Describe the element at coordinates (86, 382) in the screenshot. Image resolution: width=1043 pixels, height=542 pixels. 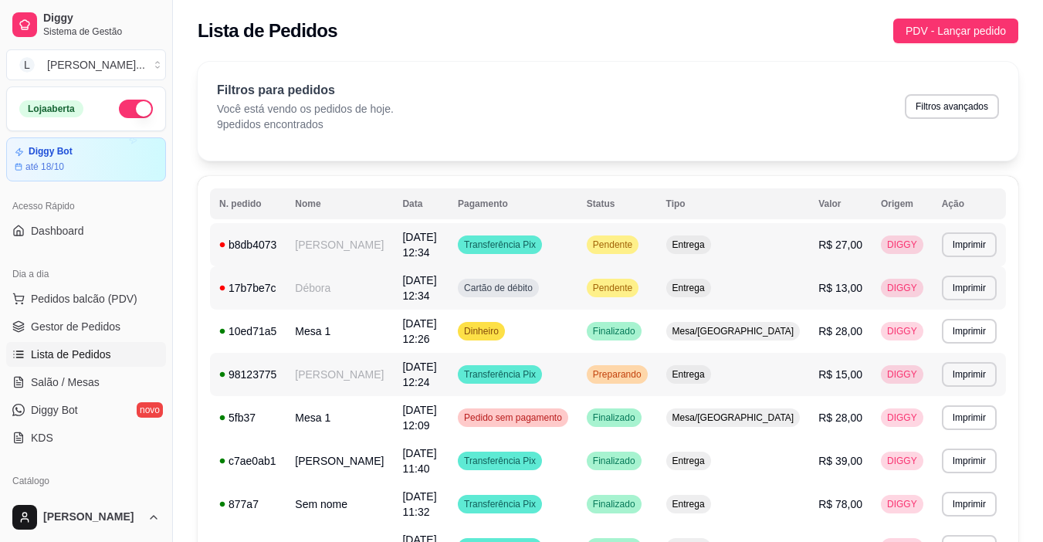
I see `a: Salão / Mesas` at that location.